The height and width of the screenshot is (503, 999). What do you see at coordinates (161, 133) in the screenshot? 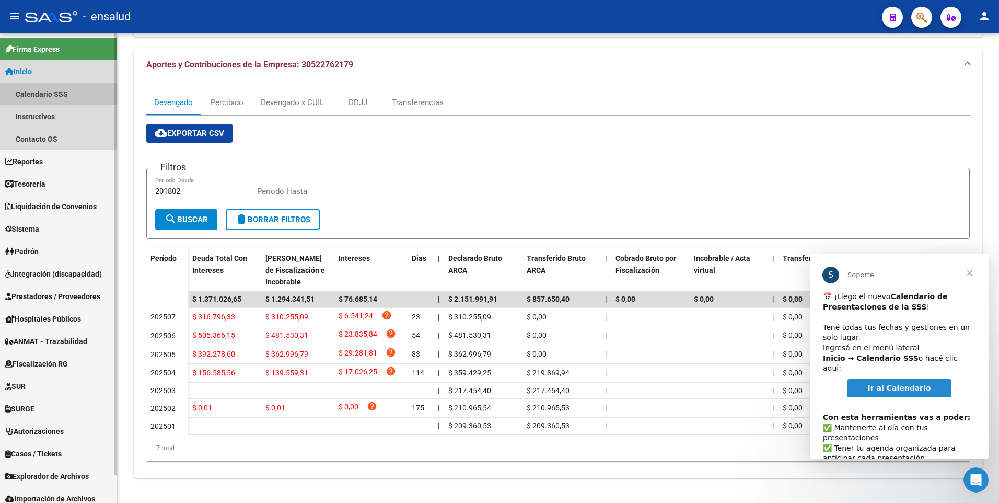
I see `mat-icon: cloud_download` at bounding box center [161, 133].